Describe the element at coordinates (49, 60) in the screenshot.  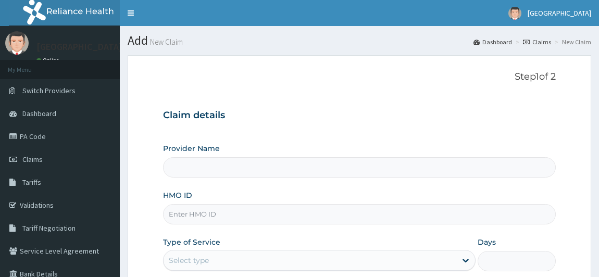
I see `a: Online` at that location.